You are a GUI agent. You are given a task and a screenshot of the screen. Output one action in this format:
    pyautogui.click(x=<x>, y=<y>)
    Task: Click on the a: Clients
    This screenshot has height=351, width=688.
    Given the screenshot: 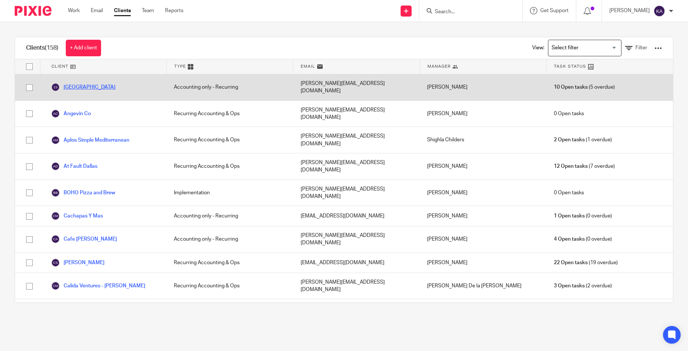 What is the action you would take?
    pyautogui.click(x=122, y=11)
    